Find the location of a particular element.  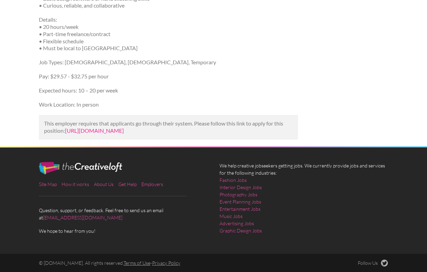

a: Music Jobs is located at coordinates (231, 216).